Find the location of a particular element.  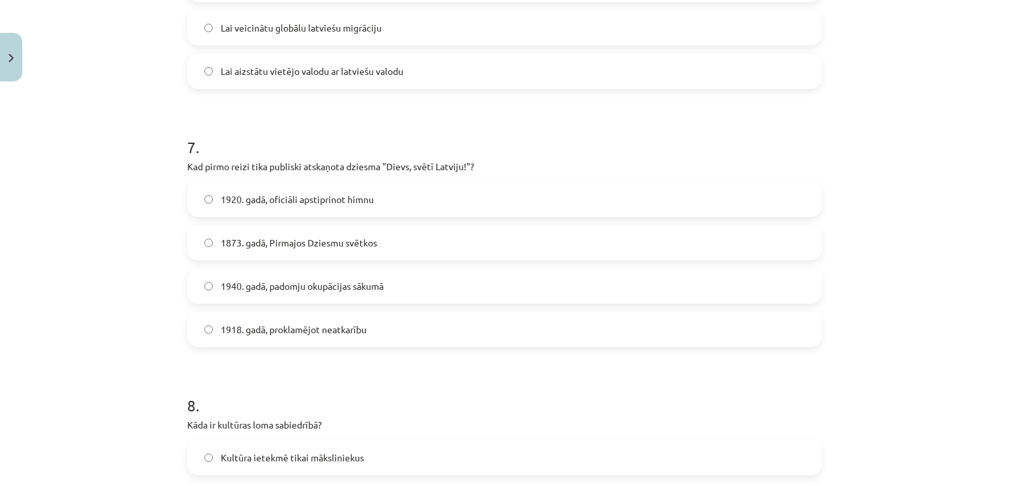

input: Lai aizstātu vietējo valodu ar latviešu valodu is located at coordinates (208, 71).